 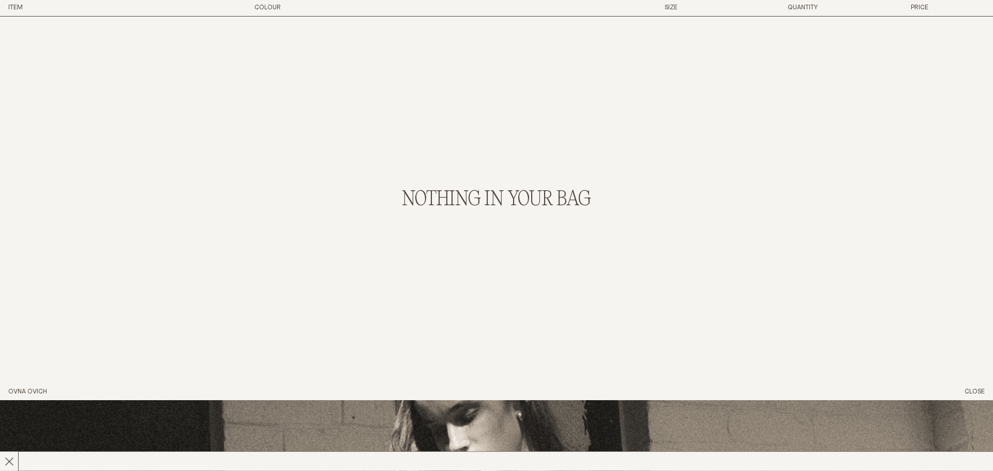 I want to click on h3: Colour, so click(x=353, y=8).